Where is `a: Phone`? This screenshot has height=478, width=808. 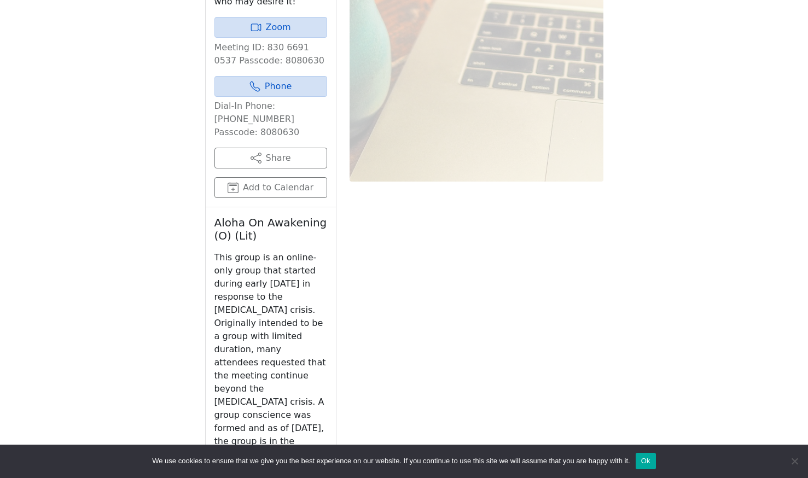 a: Phone is located at coordinates (271, 86).